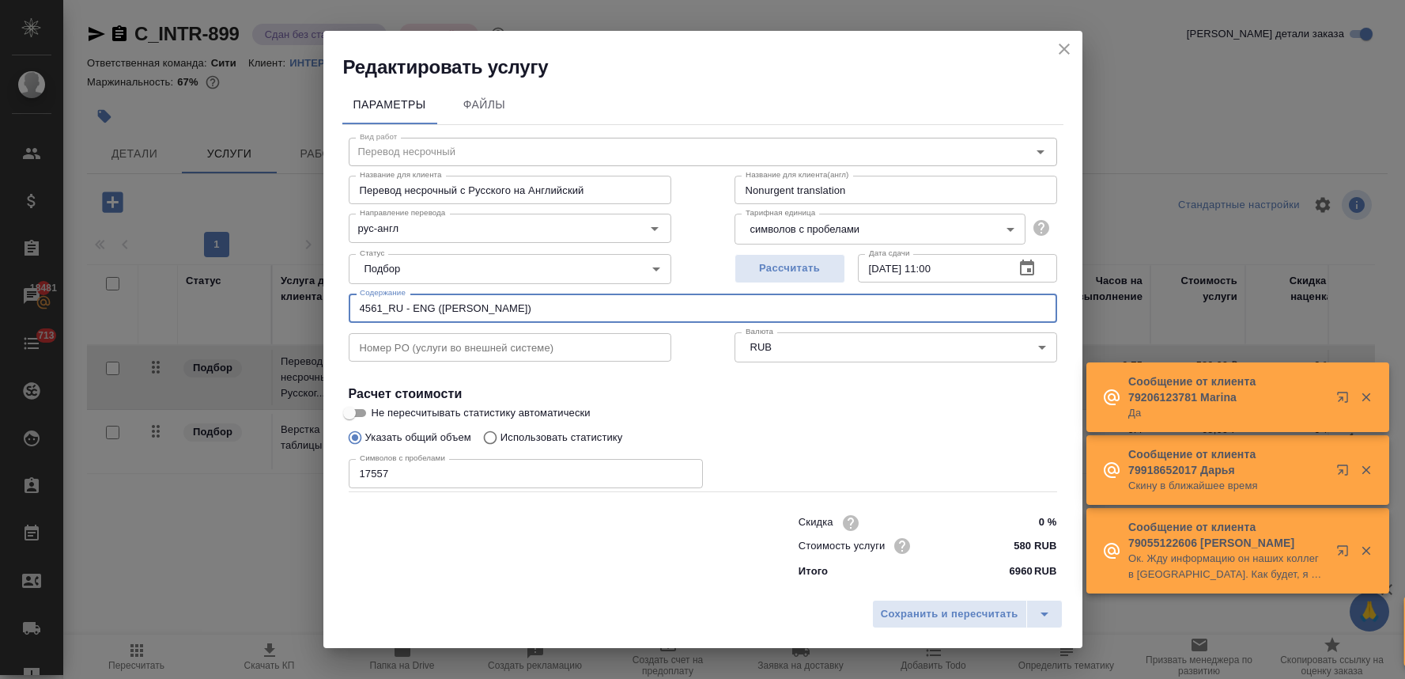  Describe the element at coordinates (816, 522) in the screenshot. I see `p: Скидка` at that location.